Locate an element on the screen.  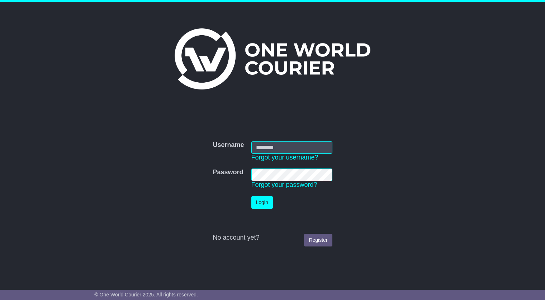
a: Forgot your username? is located at coordinates (285, 157).